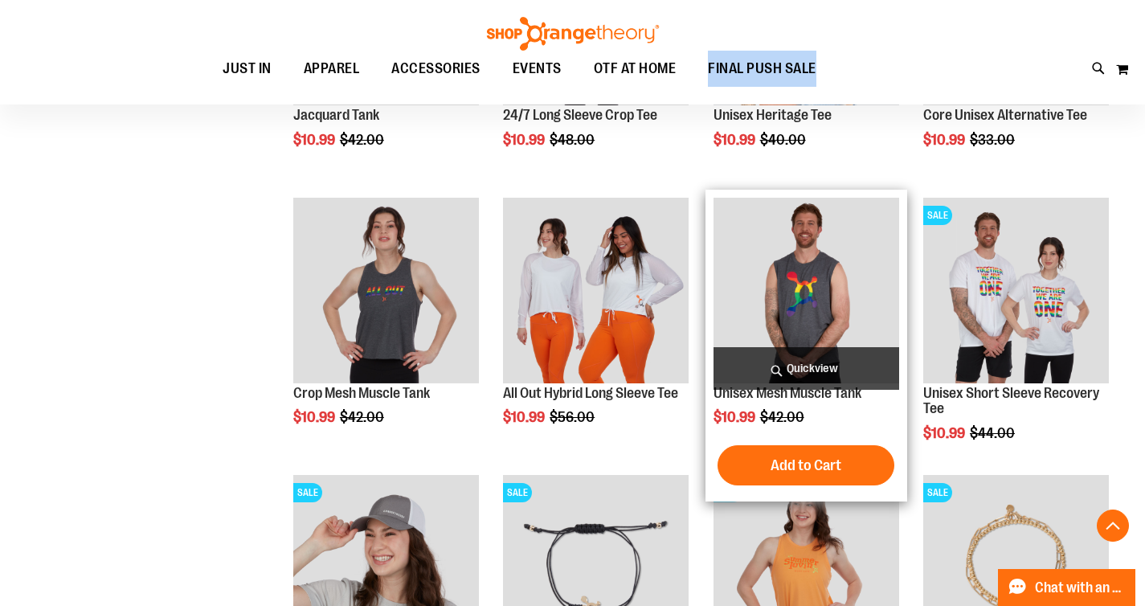 The image size is (1145, 606). What do you see at coordinates (806, 368) in the screenshot?
I see `a: Quickview` at bounding box center [806, 368].